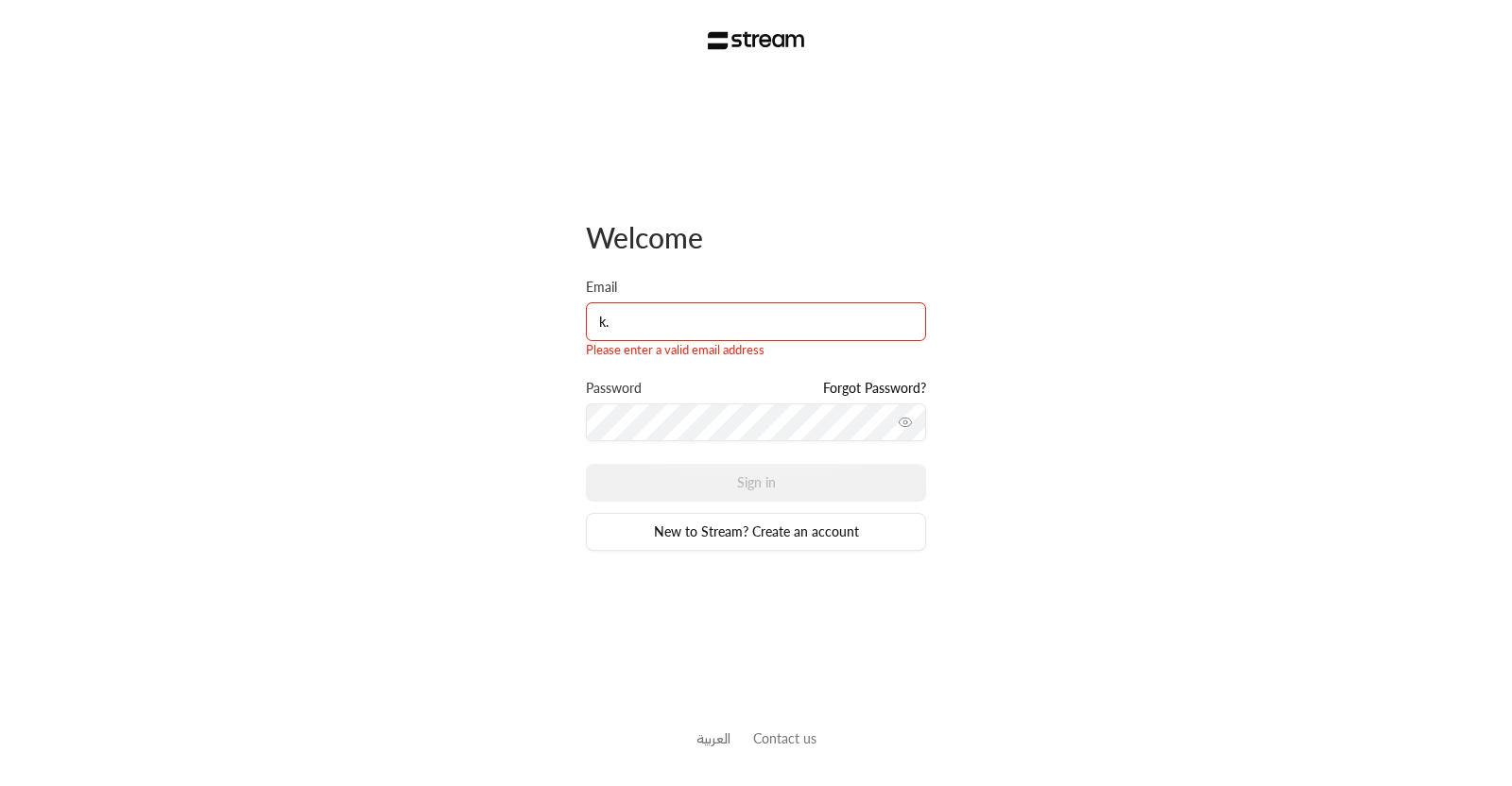 Image resolution: width=1512 pixels, height=786 pixels. What do you see at coordinates (756, 350) in the screenshot?
I see `div: Please enter a valid email address` at bounding box center [756, 350].